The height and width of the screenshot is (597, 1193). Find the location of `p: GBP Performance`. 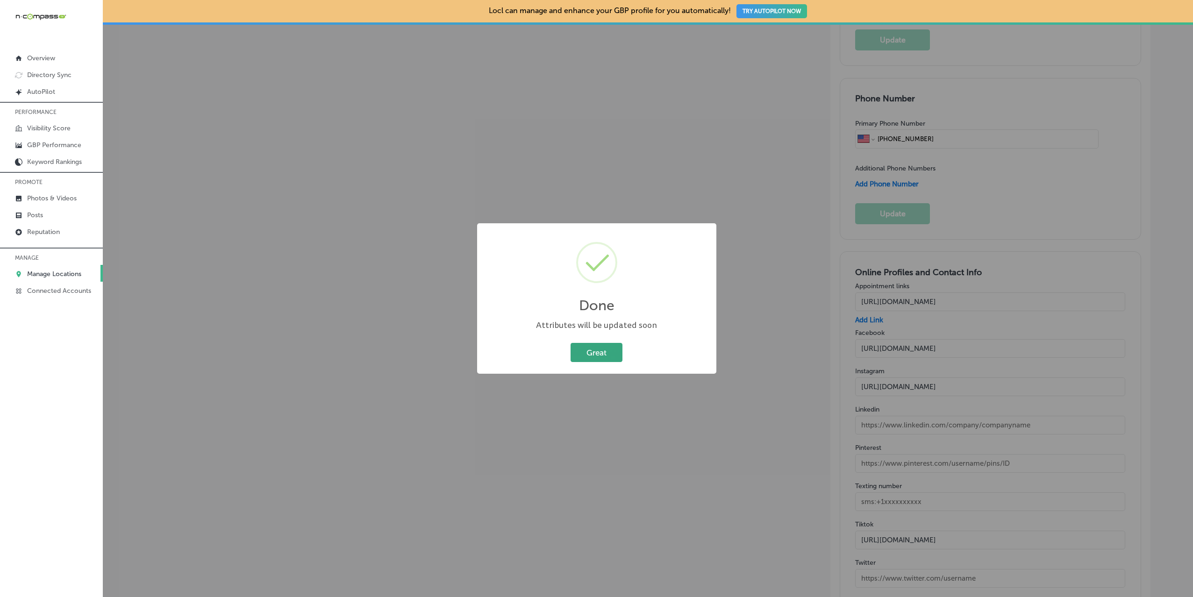

p: GBP Performance is located at coordinates (54, 145).